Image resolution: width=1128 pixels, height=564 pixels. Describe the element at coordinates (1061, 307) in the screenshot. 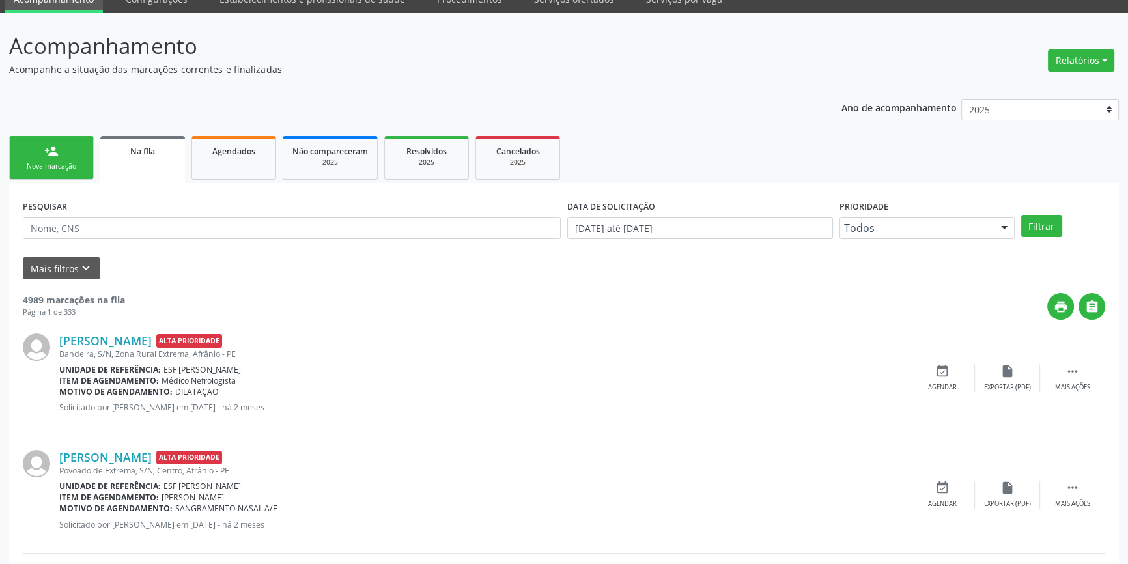

I see `i: print` at that location.